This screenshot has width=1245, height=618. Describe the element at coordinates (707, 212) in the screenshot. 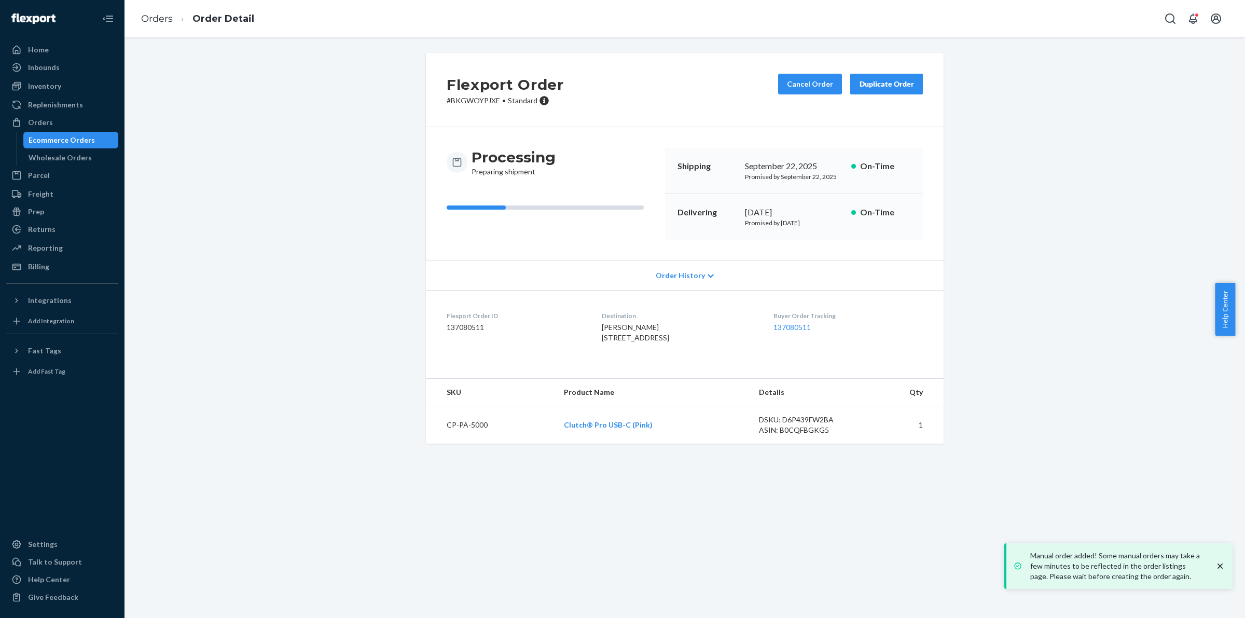

I see `p: Delivering` at that location.